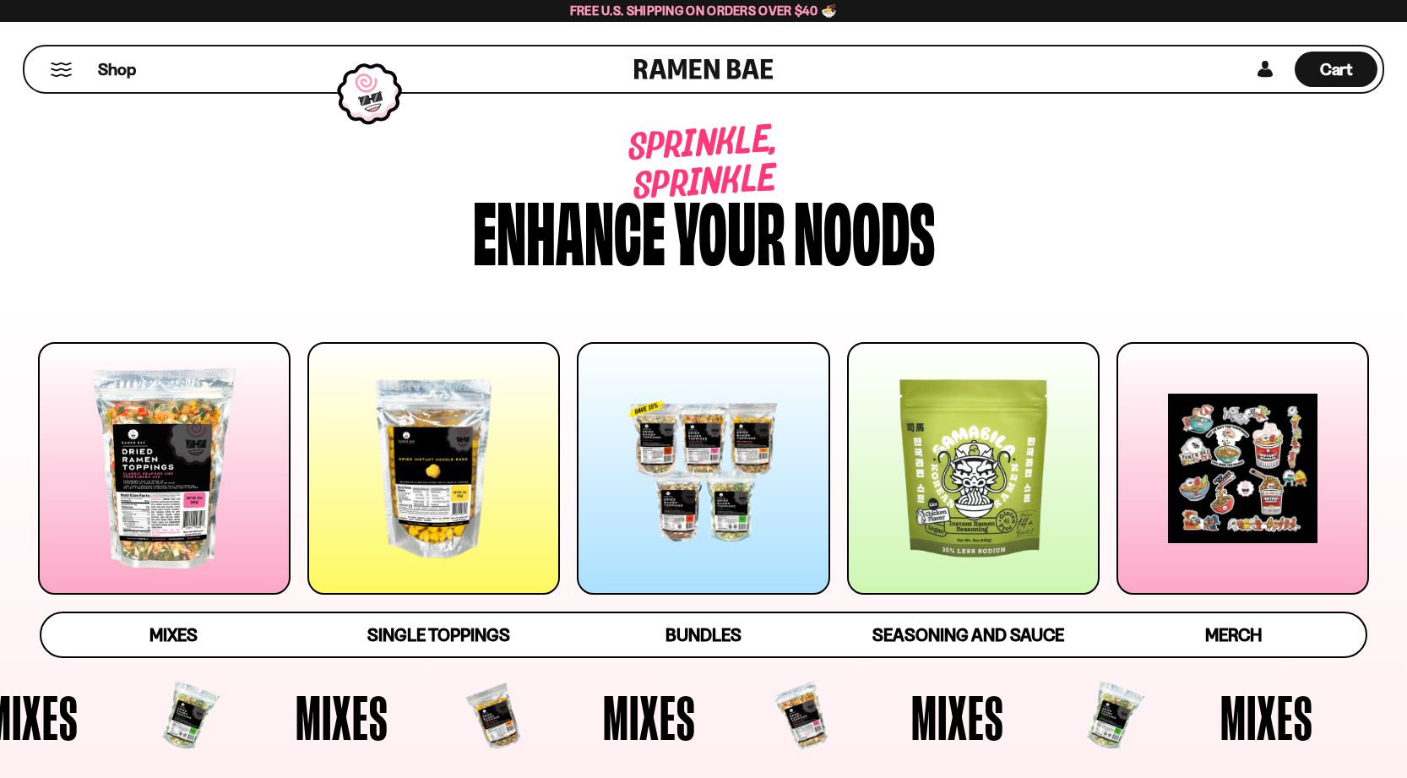 Image resolution: width=1407 pixels, height=778 pixels. What do you see at coordinates (1233, 634) in the screenshot?
I see `span: Merch` at bounding box center [1233, 634].